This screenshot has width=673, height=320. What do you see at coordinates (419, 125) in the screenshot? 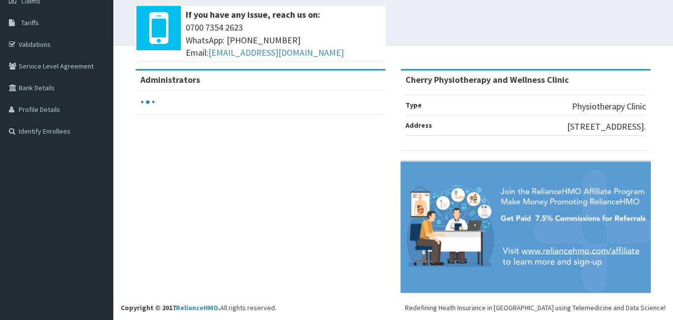
I see `b: Address` at bounding box center [419, 125].